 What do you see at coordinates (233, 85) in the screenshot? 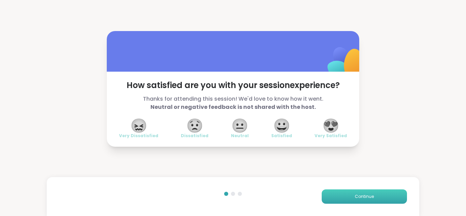
I see `span: How satisfied are you with your session experience?` at bounding box center [233, 85].